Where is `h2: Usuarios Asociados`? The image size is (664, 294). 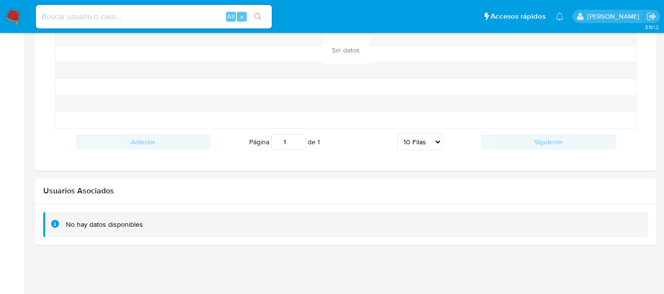 h2: Usuarios Asociados is located at coordinates (345, 191).